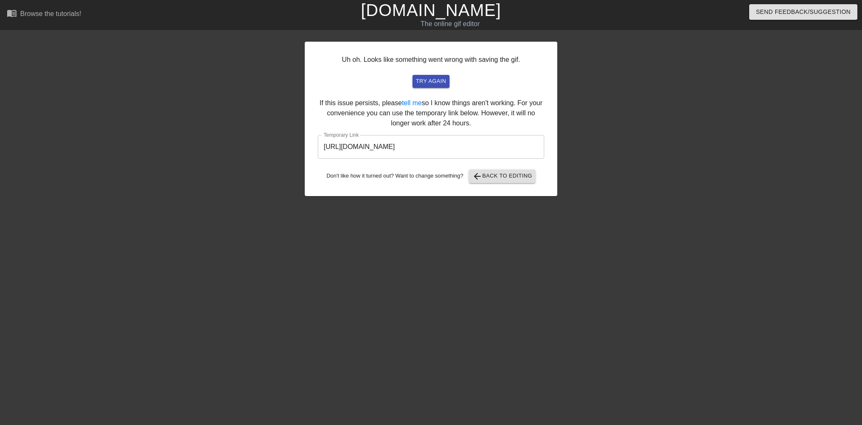  What do you see at coordinates (477, 176) in the screenshot?
I see `span: arrow_back` at bounding box center [477, 176].